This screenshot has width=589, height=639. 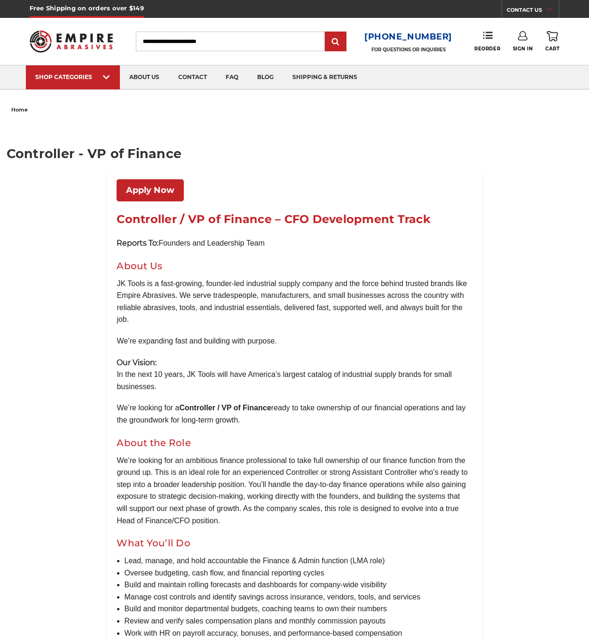 What do you see at coordinates (325, 77) in the screenshot?
I see `a: shipping & returns` at bounding box center [325, 77].